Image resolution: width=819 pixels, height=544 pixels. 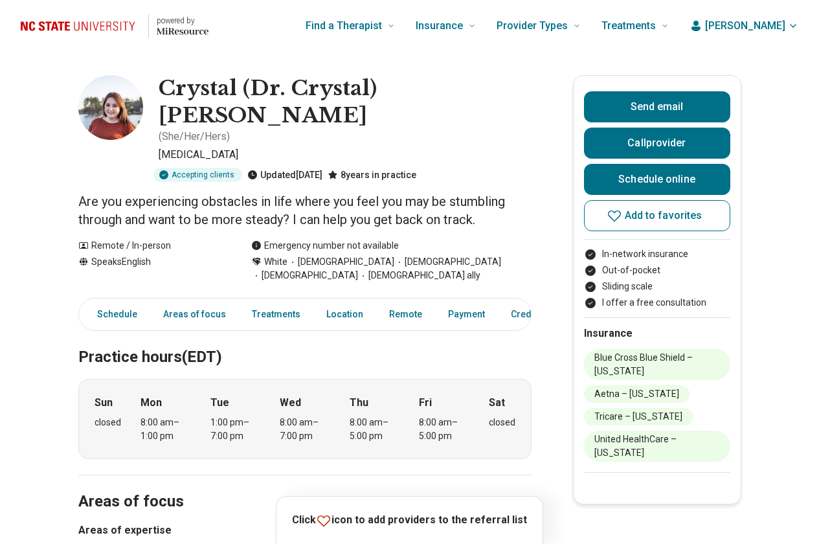 What do you see at coordinates (657, 270) in the screenshot?
I see `li: Out-of-pocket` at bounding box center [657, 270].